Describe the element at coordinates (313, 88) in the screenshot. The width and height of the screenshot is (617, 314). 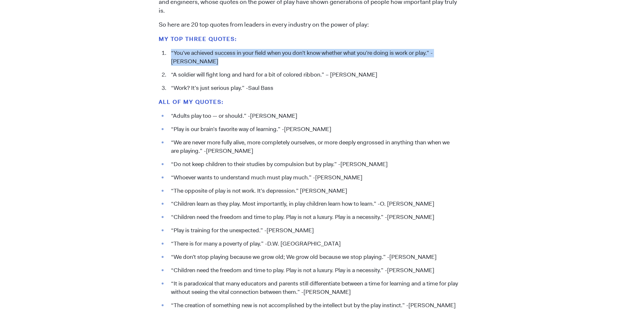
I see `li: “Work? It’s just serious play.” -Saul Bass` at that location.